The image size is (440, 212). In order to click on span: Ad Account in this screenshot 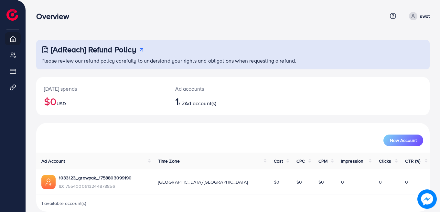, I will do `click(53, 161)`.